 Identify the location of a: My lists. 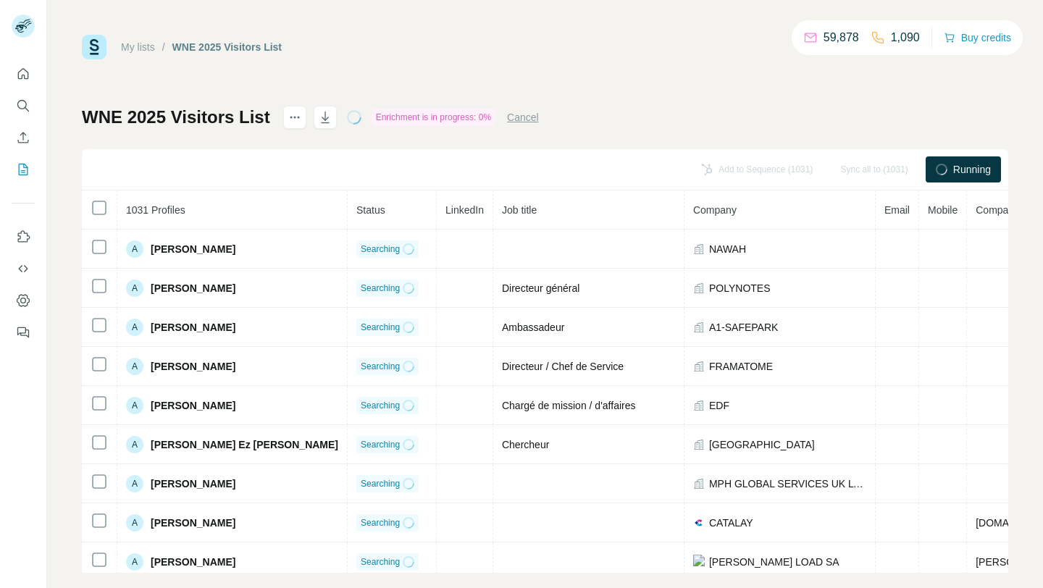
(138, 47).